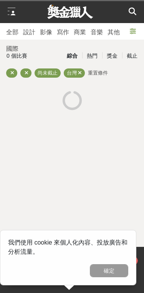  What do you see at coordinates (29, 32) in the screenshot?
I see `div: 設計` at bounding box center [29, 32].